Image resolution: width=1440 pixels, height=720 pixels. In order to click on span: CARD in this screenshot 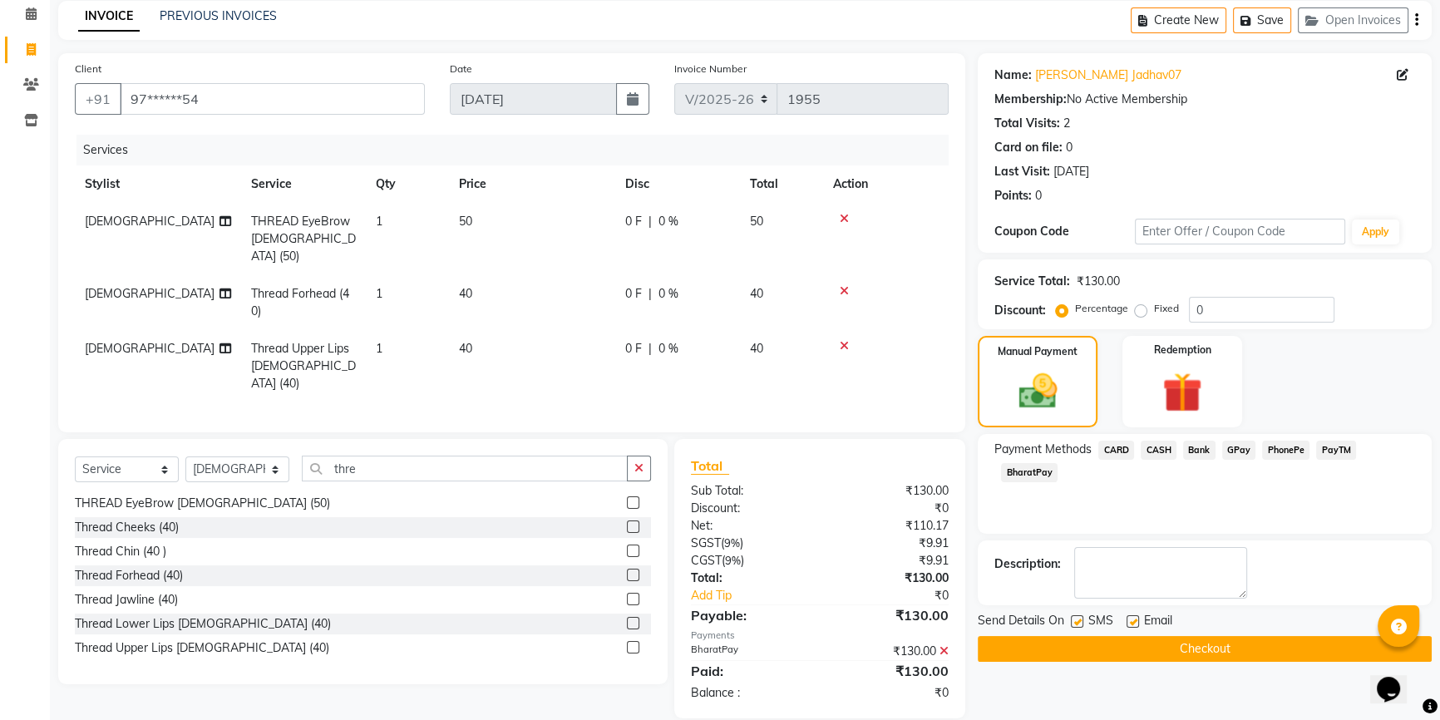, I will do `click(1116, 450)`.